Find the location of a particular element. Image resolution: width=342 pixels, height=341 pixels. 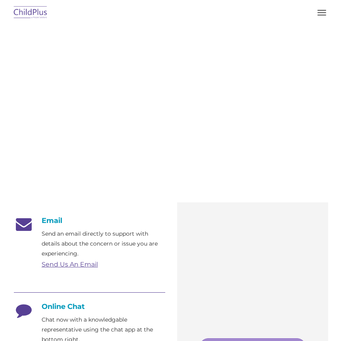

img: ChildPlus by Procare Solutions is located at coordinates (31, 13).